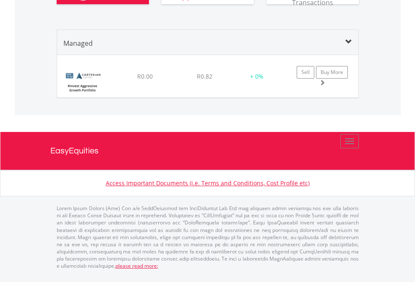 This screenshot has height=282, width=415. Describe the element at coordinates (82, 80) in the screenshot. I see `img: BundleLogo59.png` at that location.